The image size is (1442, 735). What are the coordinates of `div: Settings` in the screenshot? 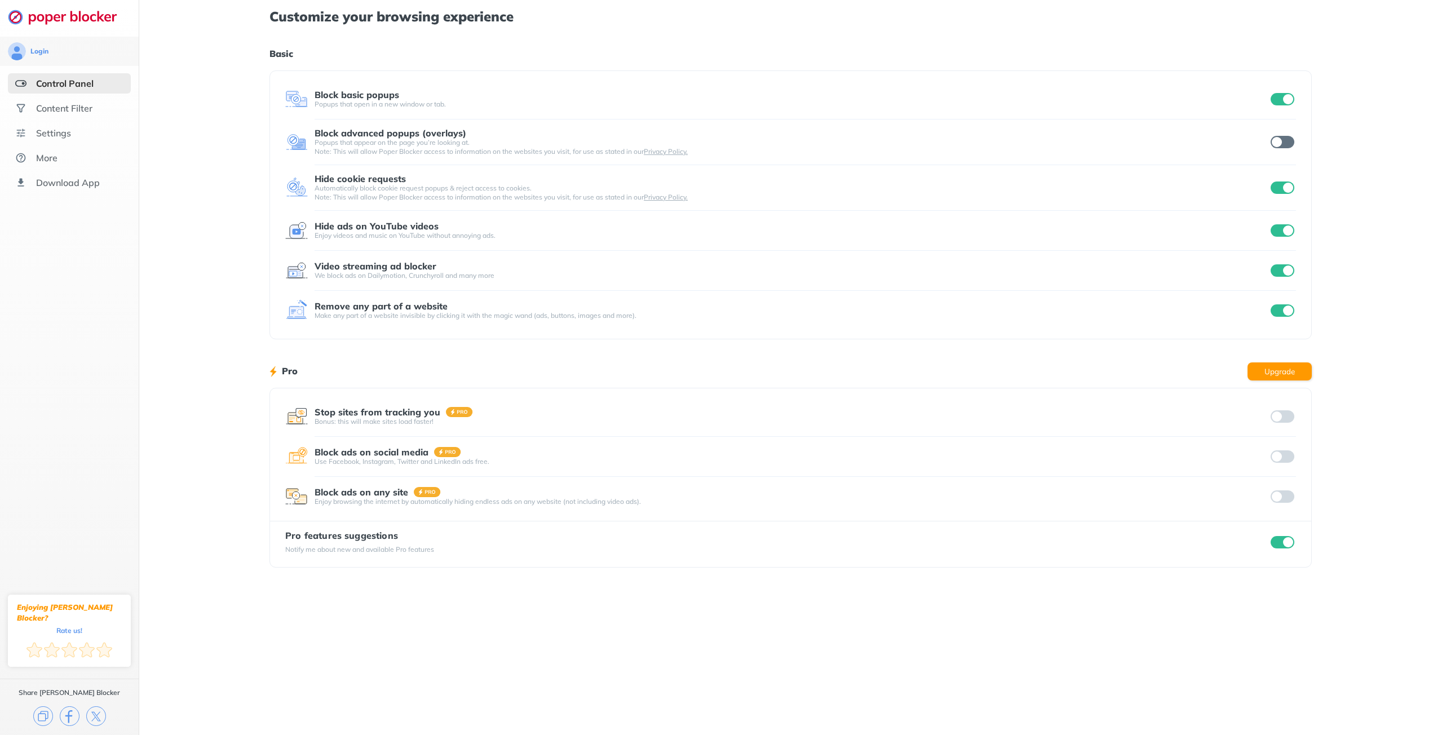 It's located at (54, 133).